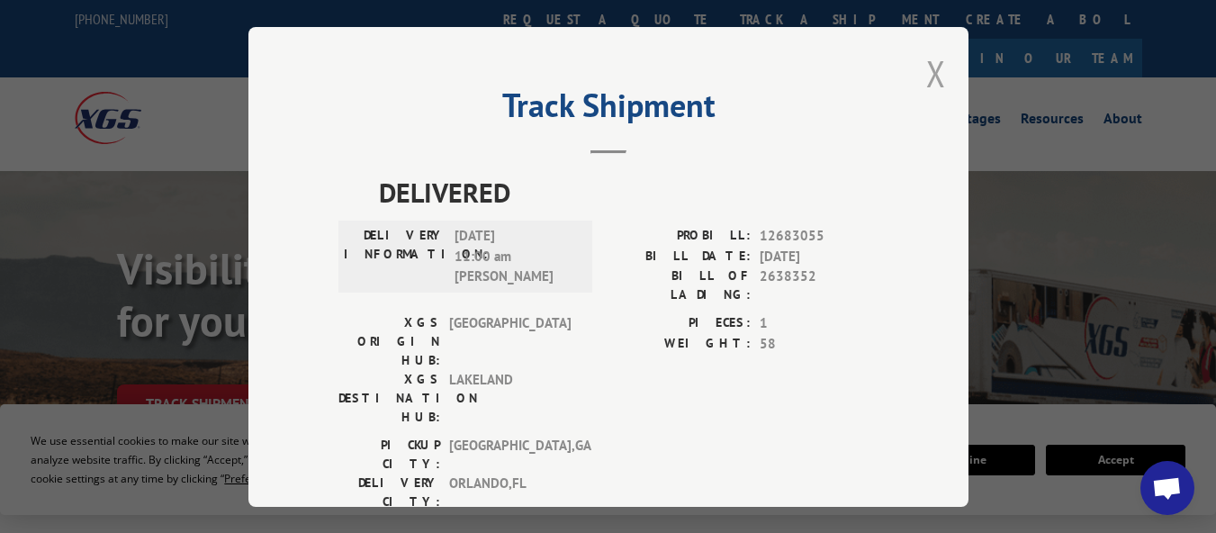 Image resolution: width=1216 pixels, height=533 pixels. Describe the element at coordinates (389, 398) in the screenshot. I see `label: XGS DESTINATION HUB:` at that location.